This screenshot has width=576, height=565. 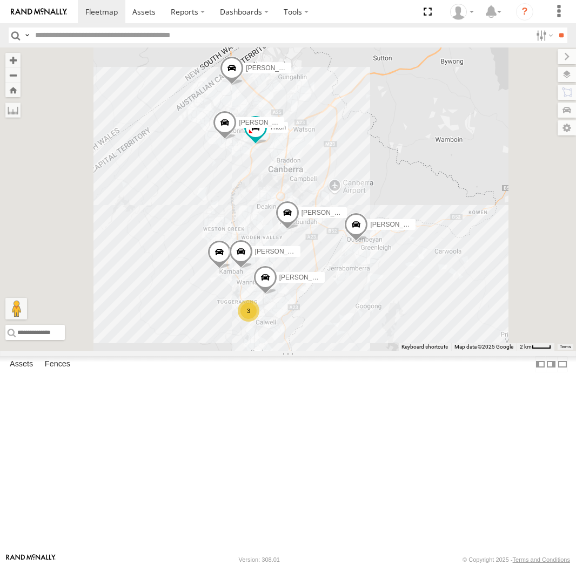 What do you see at coordinates (57, 364) in the screenshot?
I see `label: Fences` at bounding box center [57, 364].